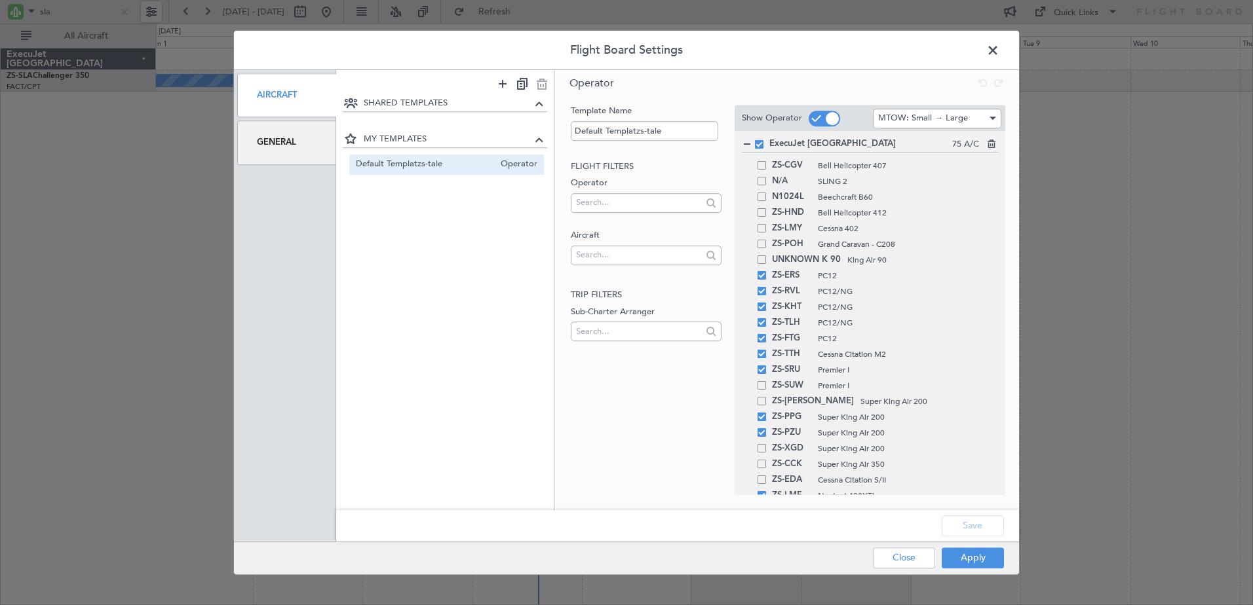 The image size is (1253, 605). I want to click on span: Grand Caravan - C208, so click(907, 244).